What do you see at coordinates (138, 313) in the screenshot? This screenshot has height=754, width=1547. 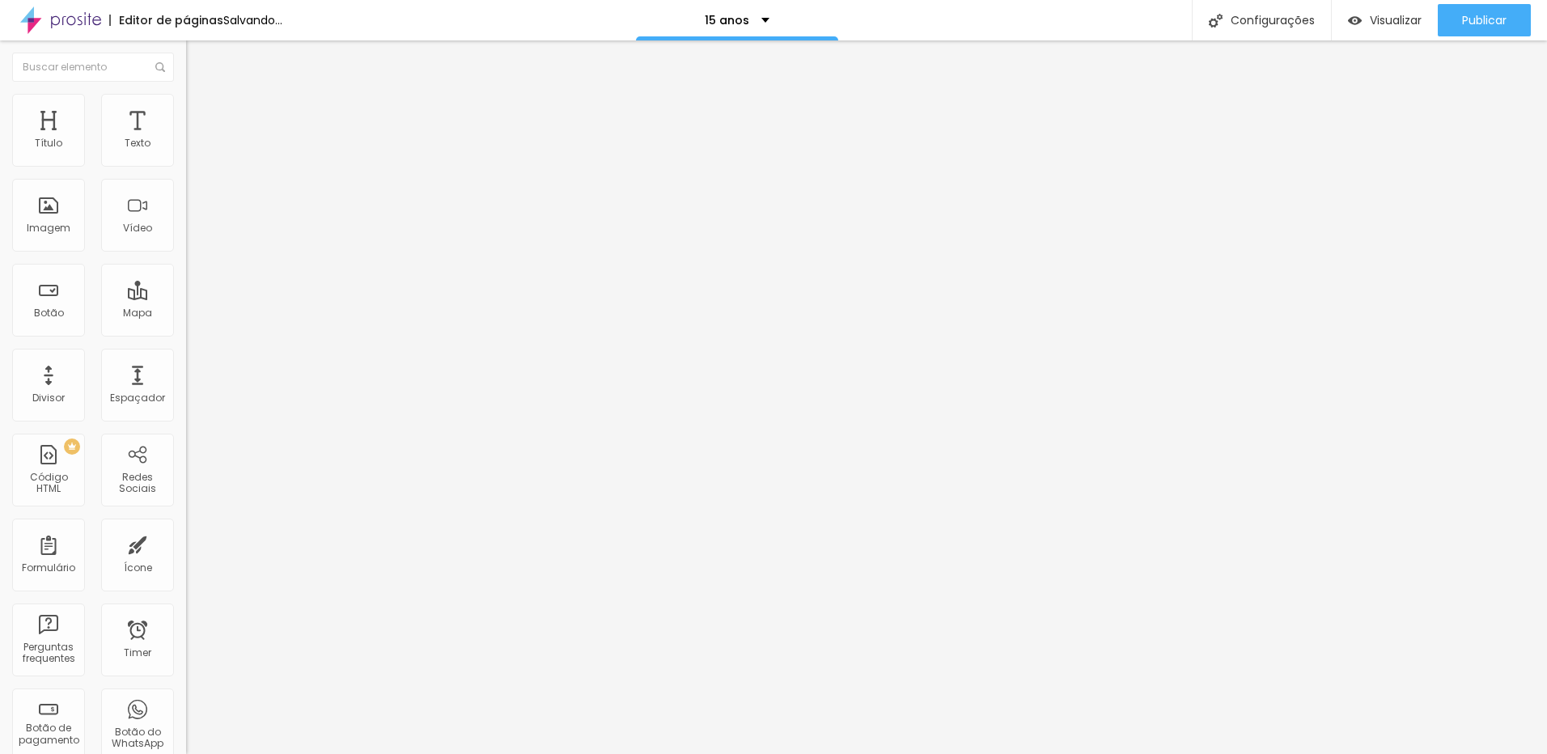 I see `div: Mapa` at bounding box center [138, 313].